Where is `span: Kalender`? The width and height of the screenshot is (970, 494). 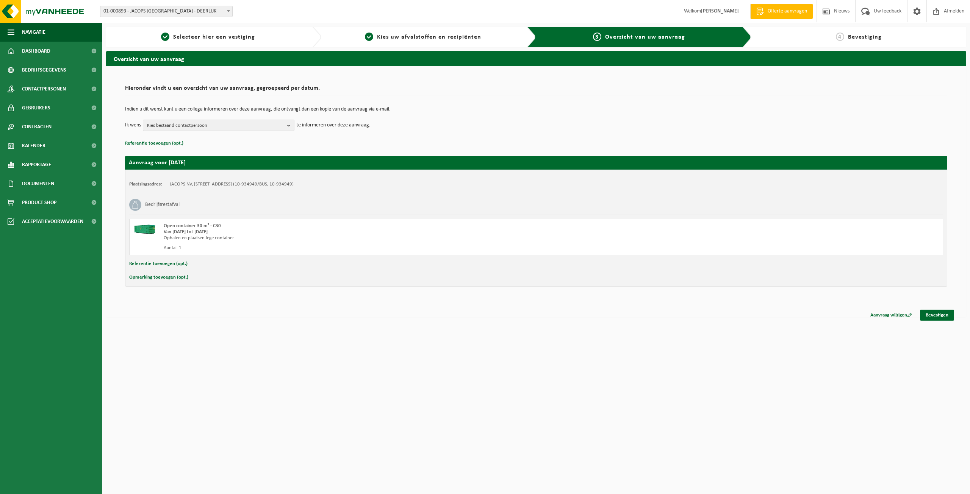 span: Kalender is located at coordinates (34, 146).